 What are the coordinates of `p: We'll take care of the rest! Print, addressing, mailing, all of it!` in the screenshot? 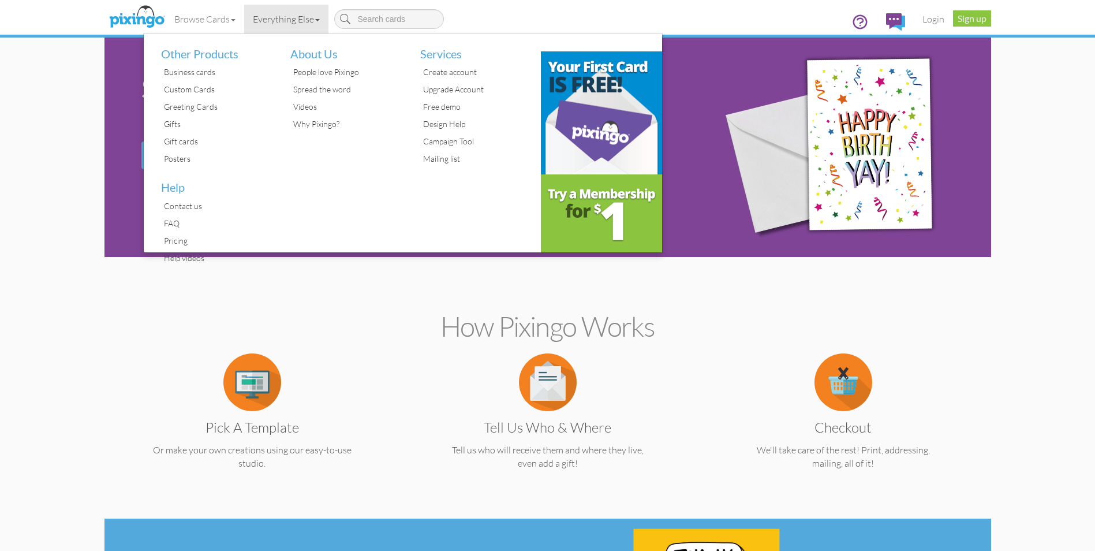 It's located at (844, 457).